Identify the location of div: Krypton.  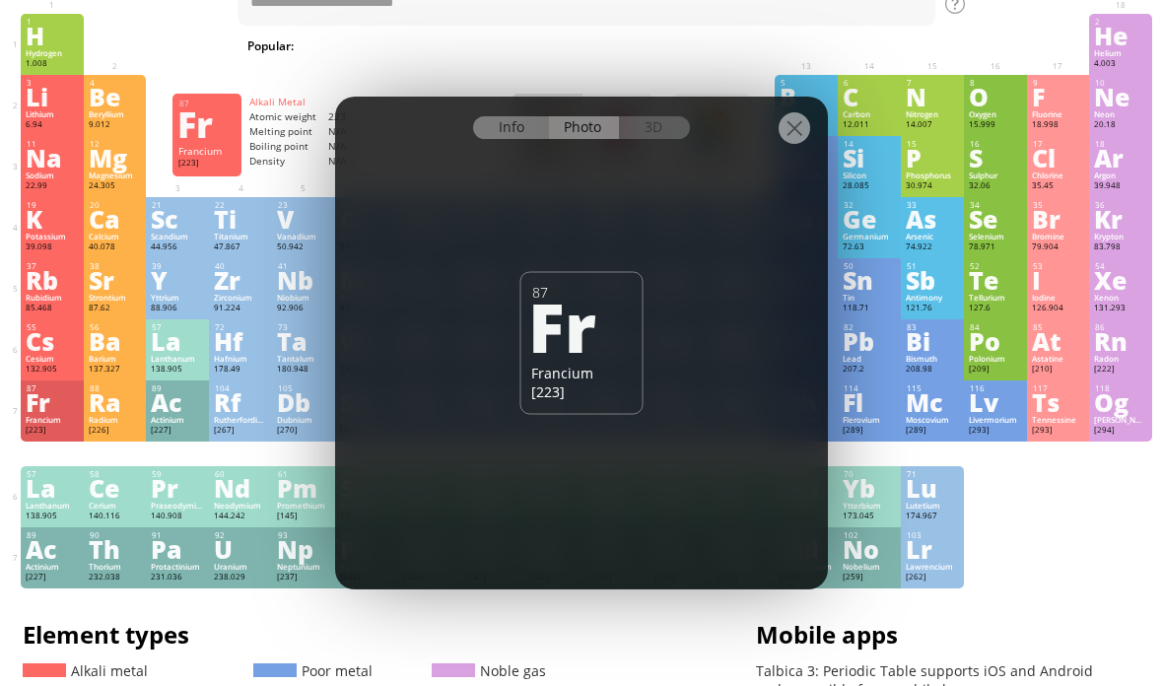
(1120, 236).